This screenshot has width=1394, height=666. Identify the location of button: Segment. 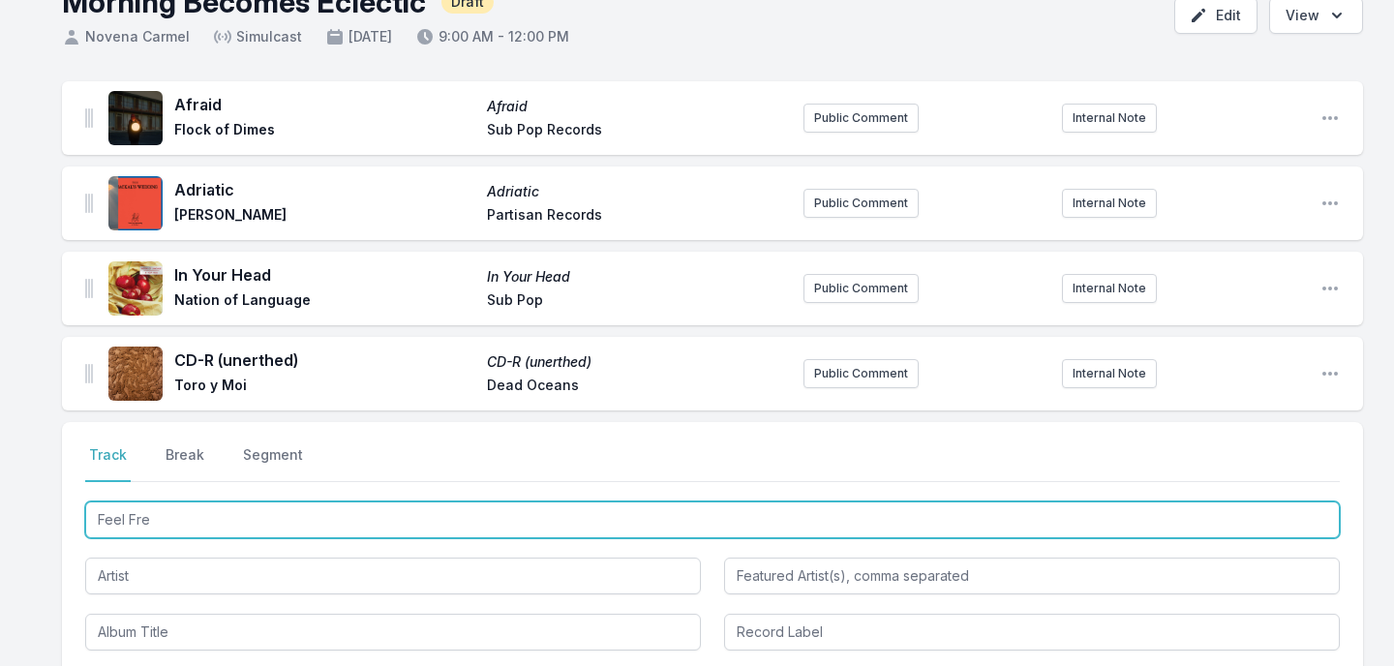
(273, 464).